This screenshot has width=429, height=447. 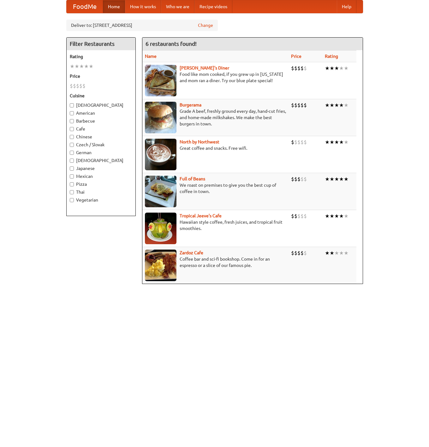 What do you see at coordinates (101, 192) in the screenshot?
I see `label: Thai` at bounding box center [101, 192].